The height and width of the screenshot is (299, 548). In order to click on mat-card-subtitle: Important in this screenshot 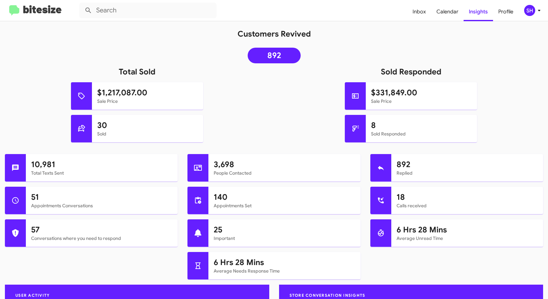, I will do `click(284, 239)`.